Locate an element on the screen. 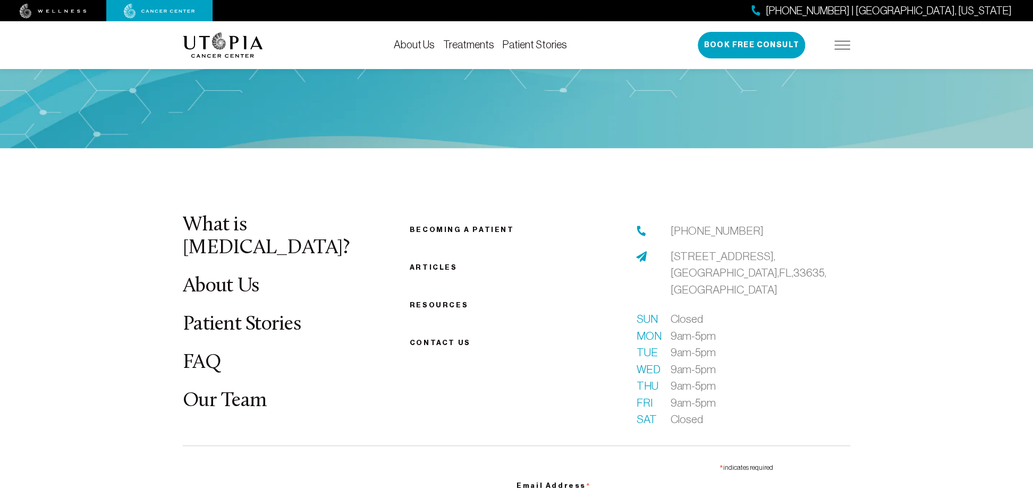 Image resolution: width=1033 pixels, height=490 pixels. button: Book Free Consult is located at coordinates (751, 45).